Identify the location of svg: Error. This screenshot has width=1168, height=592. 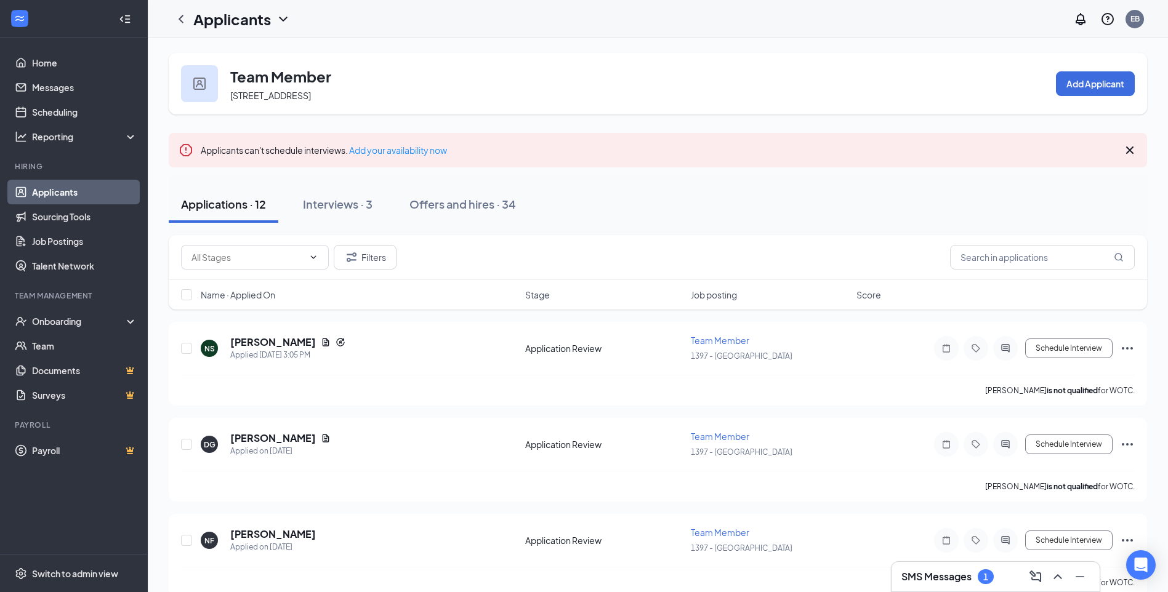
(186, 150).